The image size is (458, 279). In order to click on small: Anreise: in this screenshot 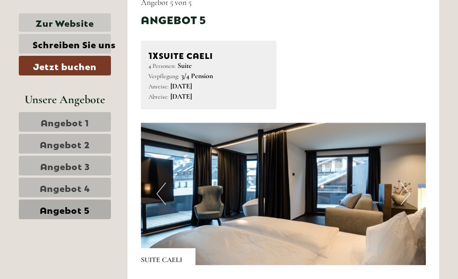, I will do `click(158, 86)`.